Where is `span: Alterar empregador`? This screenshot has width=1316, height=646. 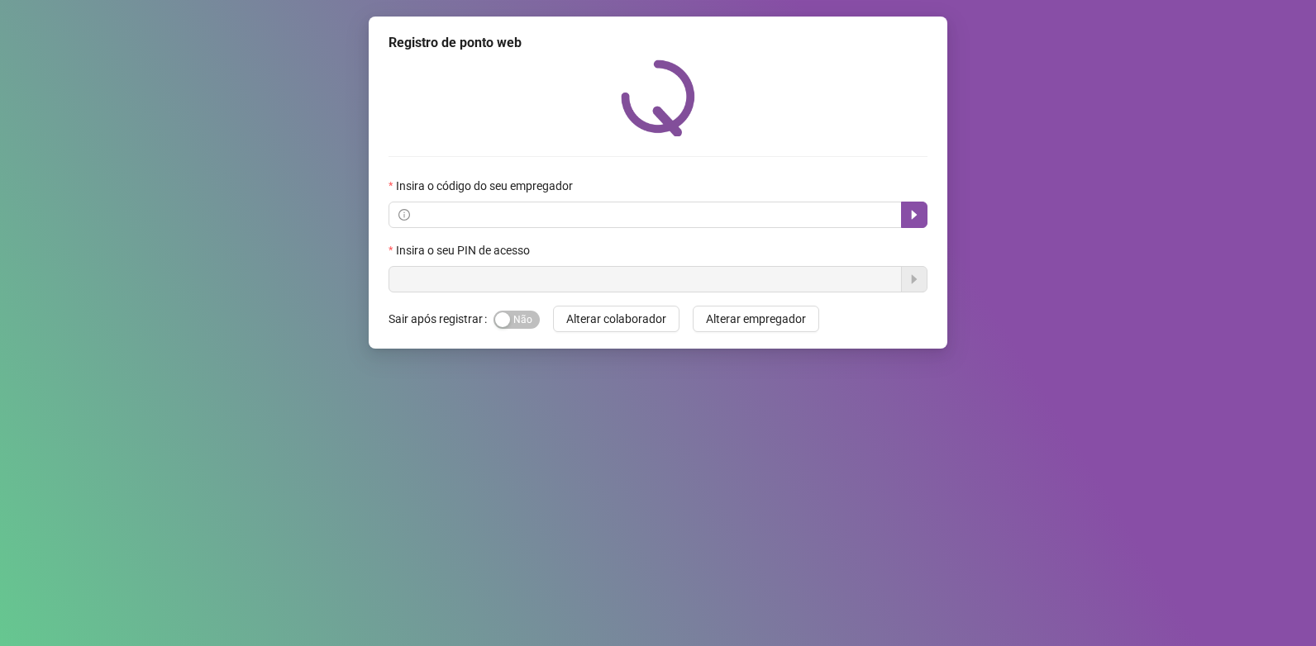
span: Alterar empregador is located at coordinates (755, 319).